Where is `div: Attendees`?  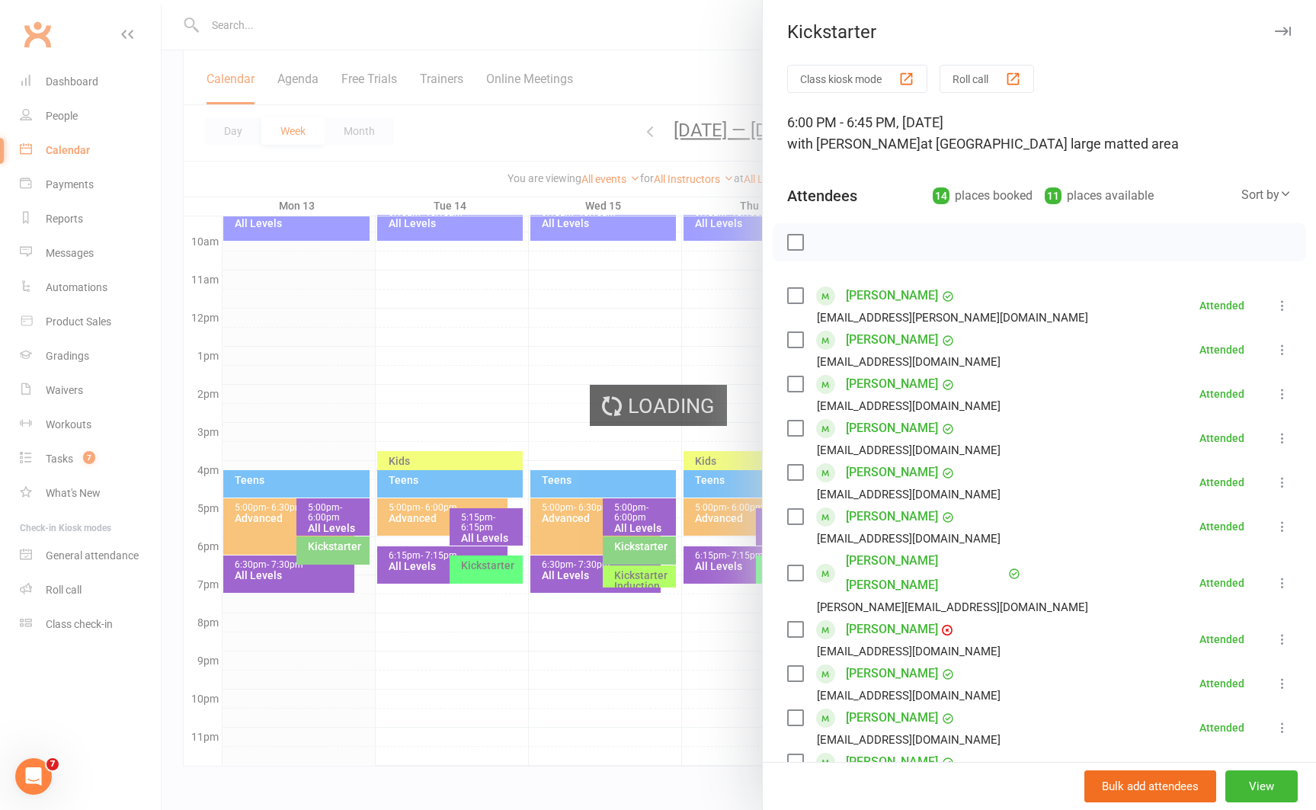
div: Attendees is located at coordinates (822, 196).